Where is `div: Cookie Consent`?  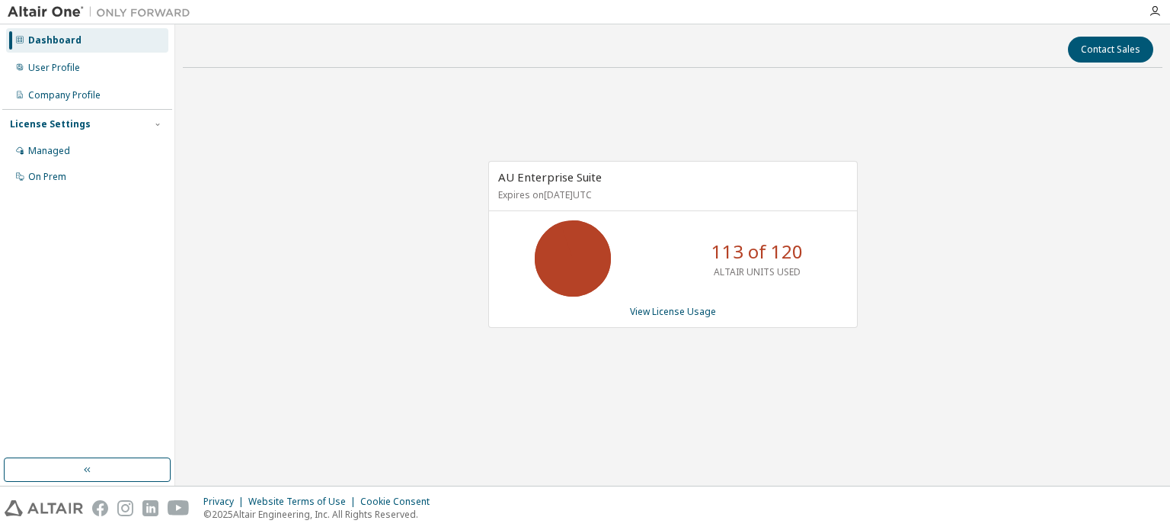
div: Cookie Consent is located at coordinates (399, 501).